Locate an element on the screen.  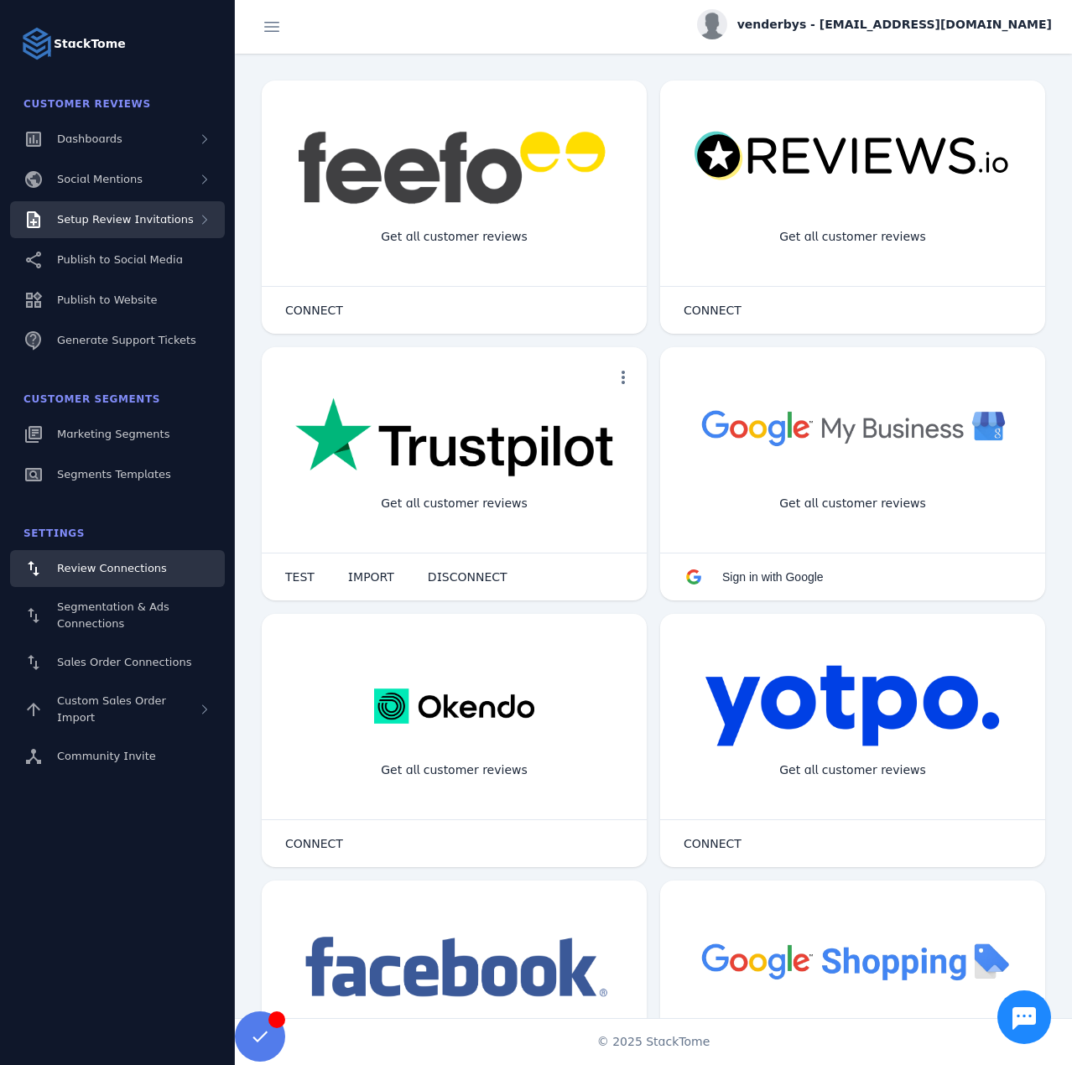
img: googleshopping.png is located at coordinates (852, 960).